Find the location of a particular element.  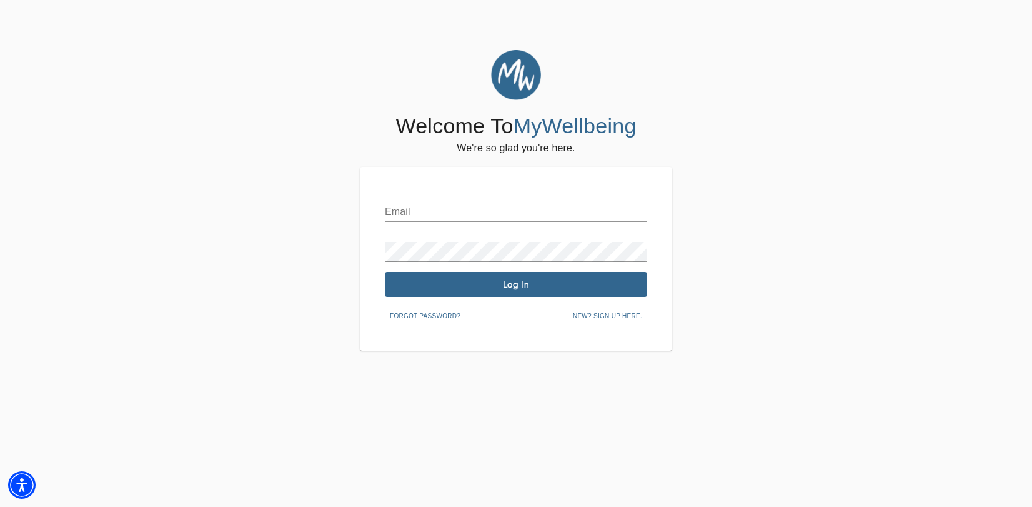

span: Log In is located at coordinates (516, 284).